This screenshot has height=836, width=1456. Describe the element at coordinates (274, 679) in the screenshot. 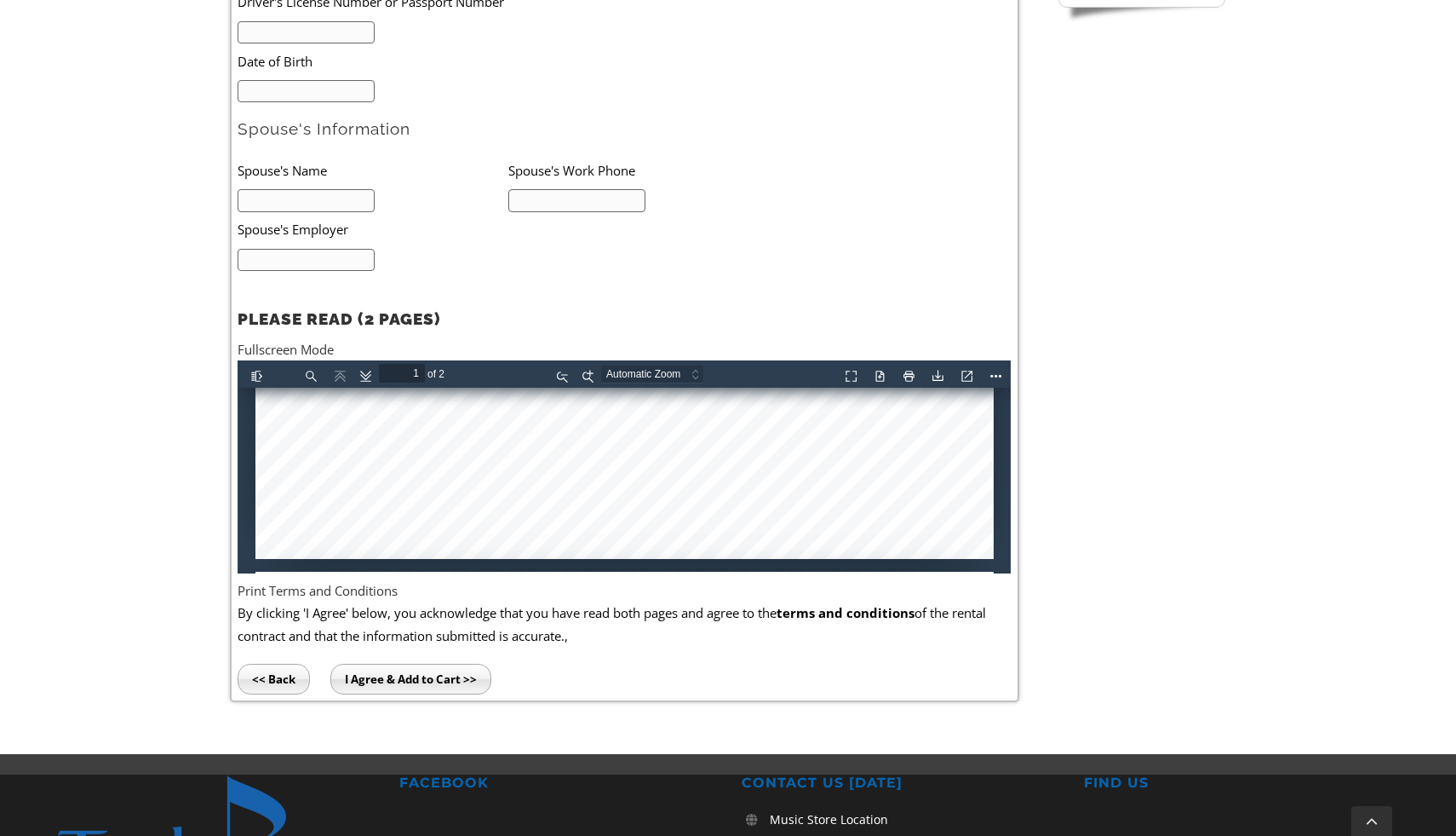

I see `input: << Back` at that location.